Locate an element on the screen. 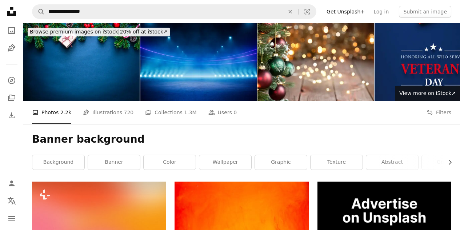  button: Menu is located at coordinates (12, 218).